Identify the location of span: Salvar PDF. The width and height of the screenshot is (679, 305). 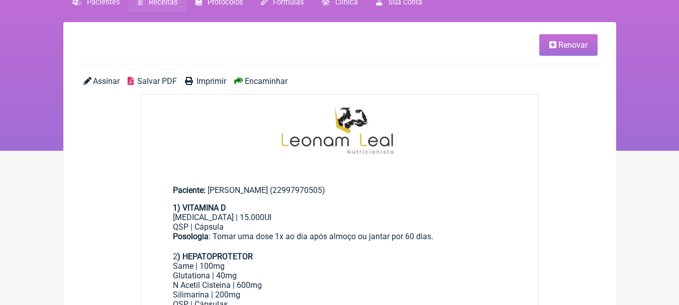
(157, 81).